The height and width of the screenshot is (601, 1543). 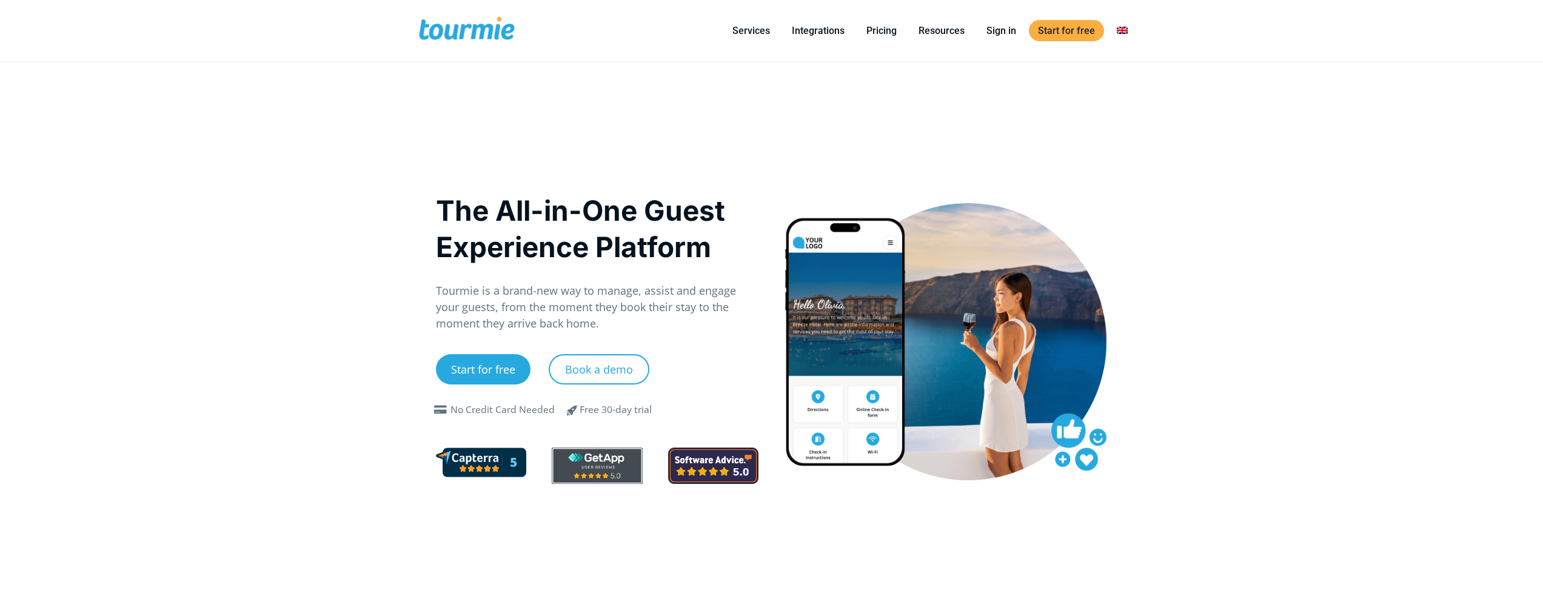 What do you see at coordinates (597, 307) in the screenshot?
I see `p: Tourmie is a brand-new way to manage, assist and engage your guests, from the moment they book th...` at bounding box center [597, 307].